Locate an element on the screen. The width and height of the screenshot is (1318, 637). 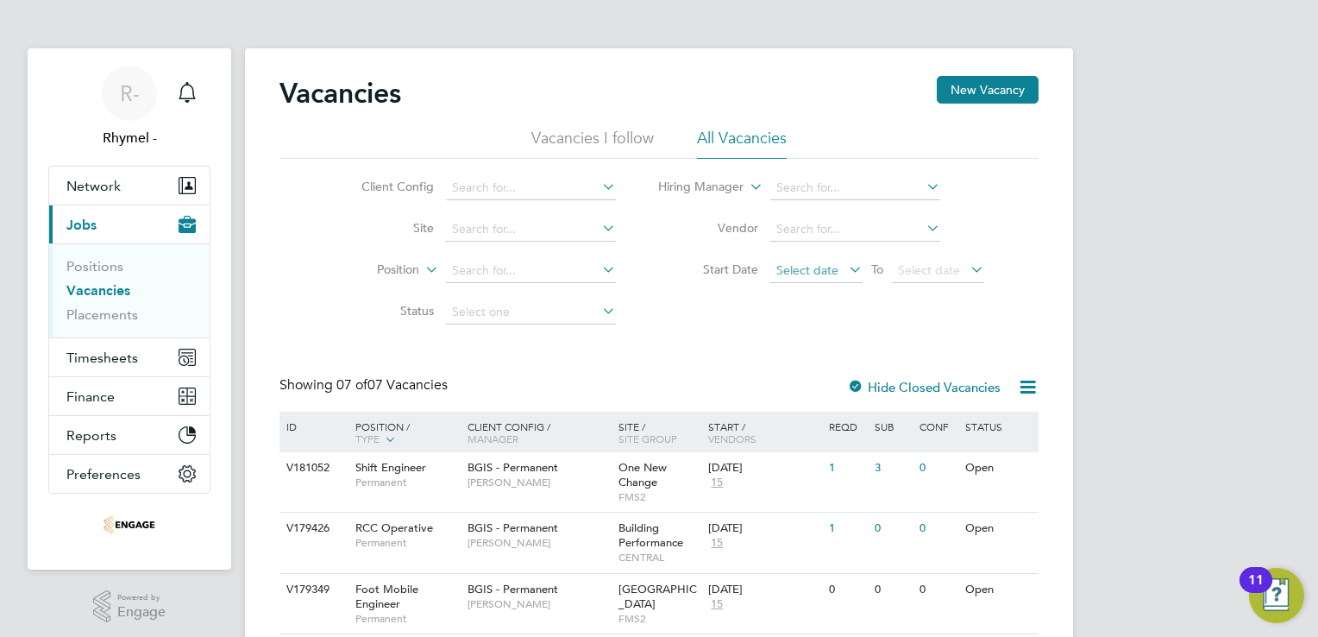
div: V179349 is located at coordinates (312, 589).